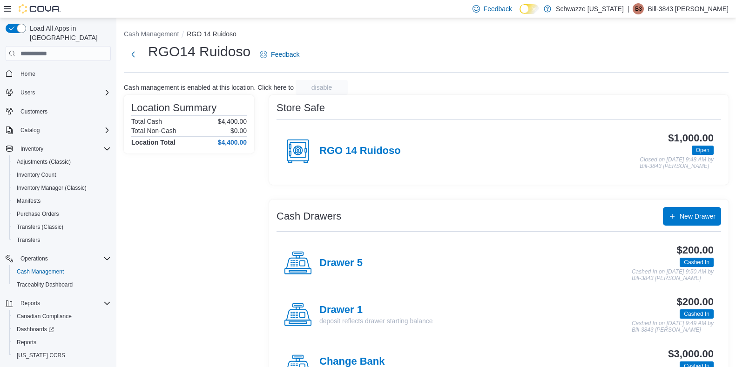 Image resolution: width=736 pixels, height=367 pixels. Describe the element at coordinates (62, 356) in the screenshot. I see `span: Washington CCRS` at that location.